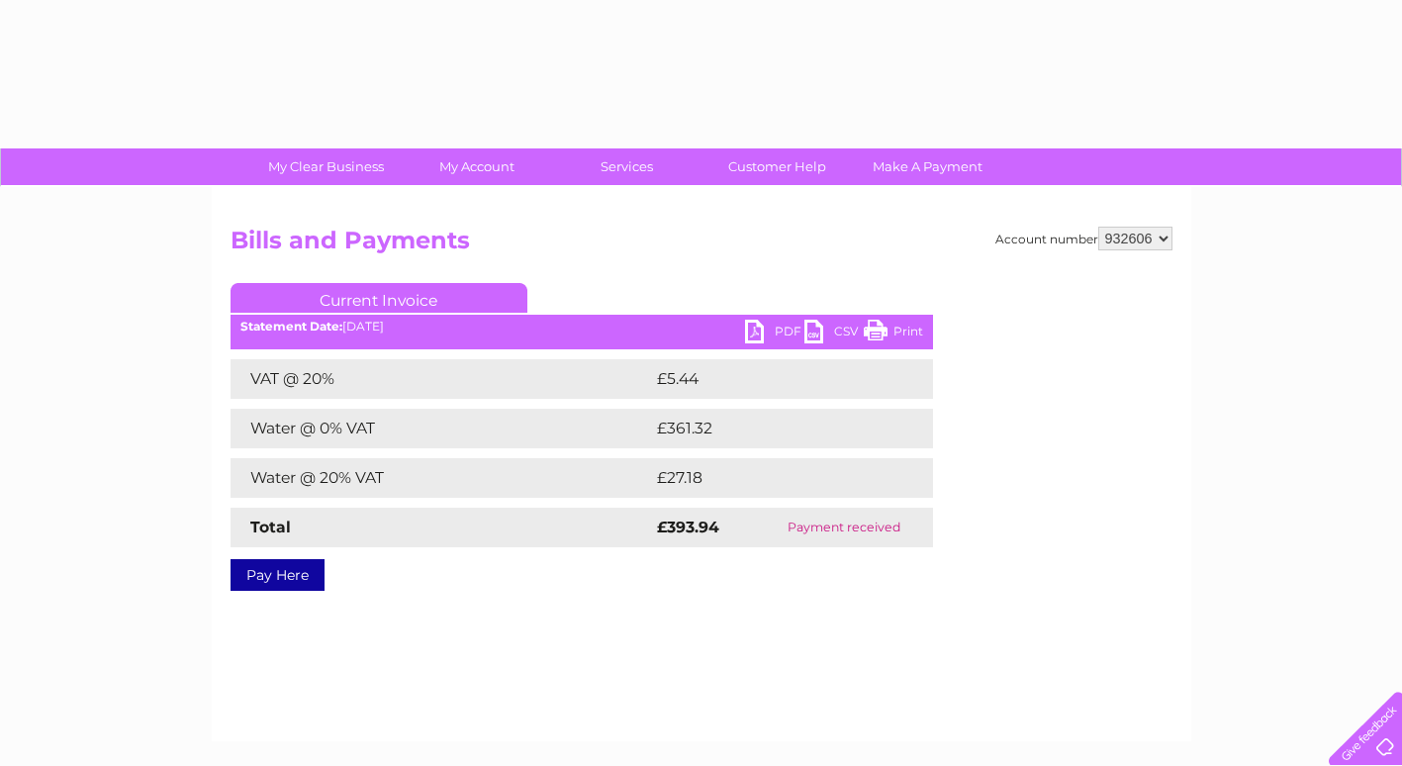  I want to click on td: £27.18, so click(771, 478).